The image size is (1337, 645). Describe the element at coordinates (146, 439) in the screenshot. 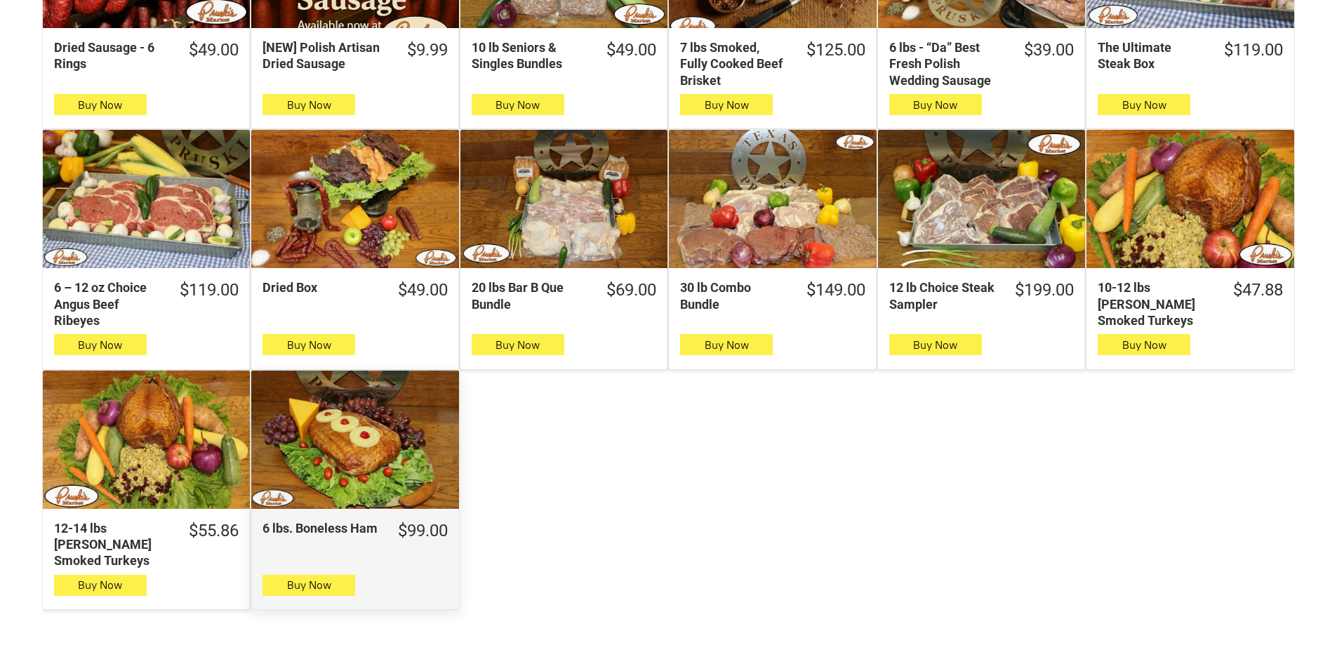

I see `a: 12-14 lbs Pruski&#39;s Smoked Turkeys` at that location.